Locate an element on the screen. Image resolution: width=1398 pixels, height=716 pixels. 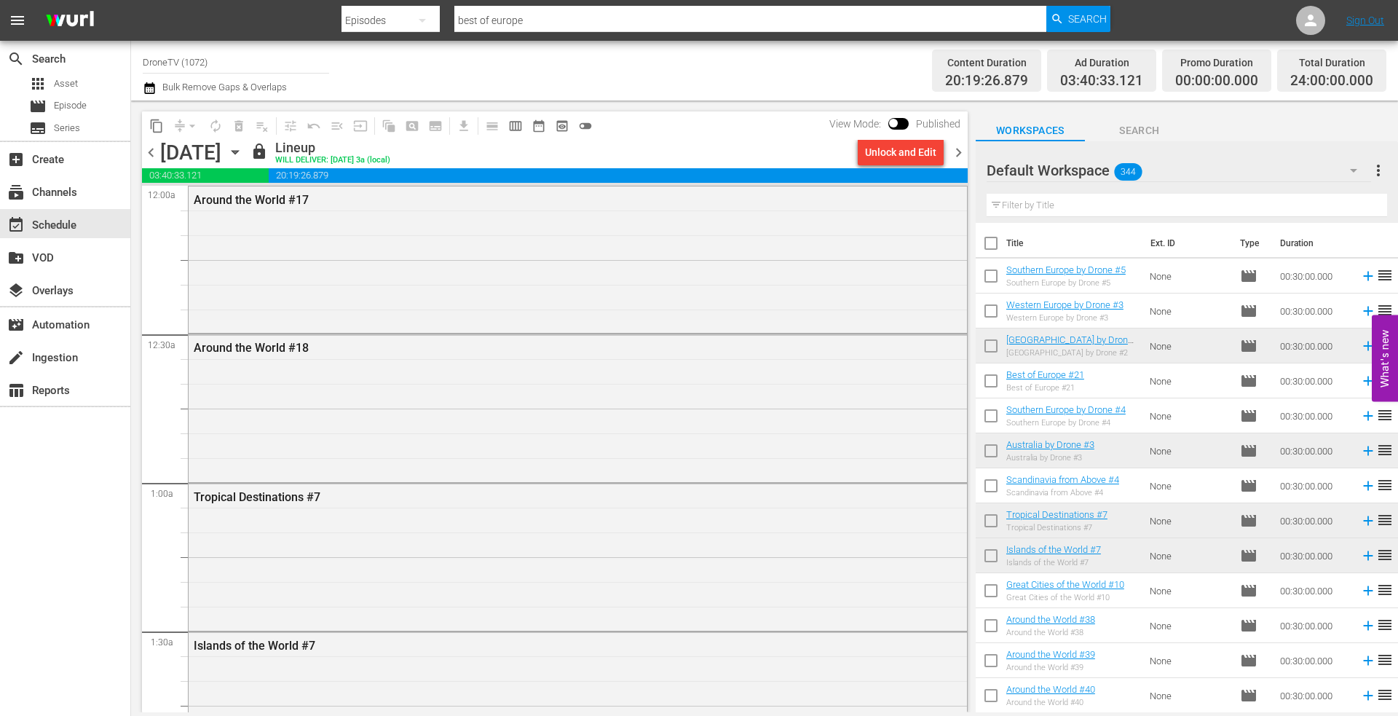
span: Loop Content is located at coordinates (215, 126).